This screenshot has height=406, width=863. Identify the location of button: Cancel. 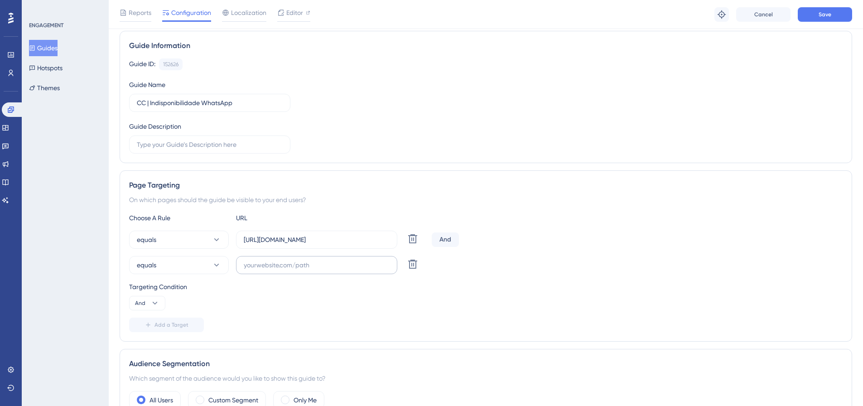
(764, 15).